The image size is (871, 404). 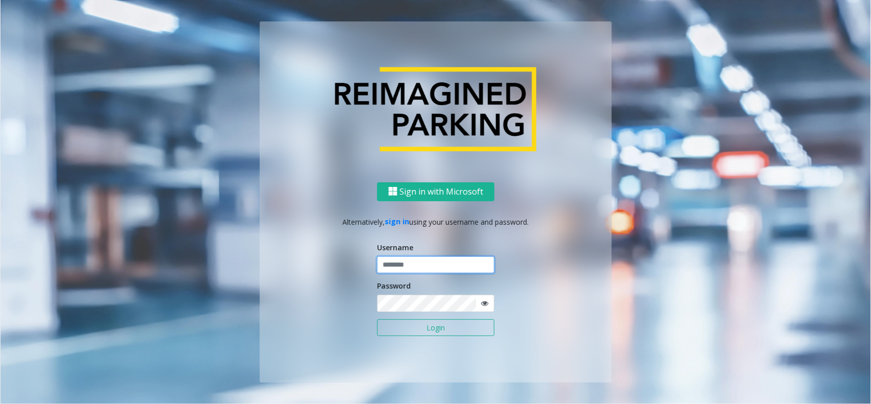 What do you see at coordinates (395, 247) in the screenshot?
I see `label: Username` at bounding box center [395, 247].